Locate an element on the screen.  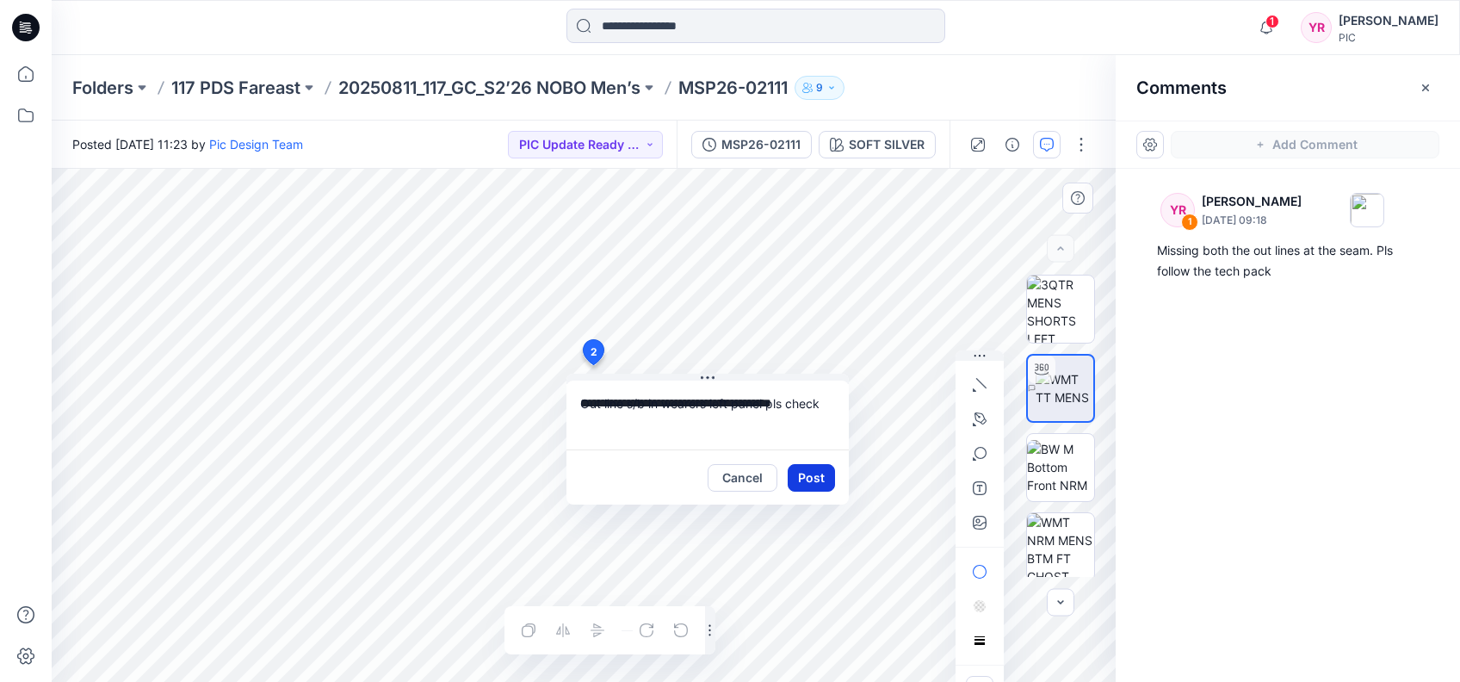
img: BW M Bottom Front NRM is located at coordinates (1061, 467).